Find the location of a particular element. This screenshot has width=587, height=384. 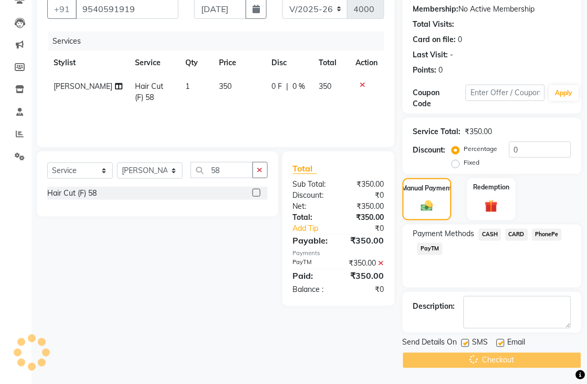

th: Total is located at coordinates (331, 63).